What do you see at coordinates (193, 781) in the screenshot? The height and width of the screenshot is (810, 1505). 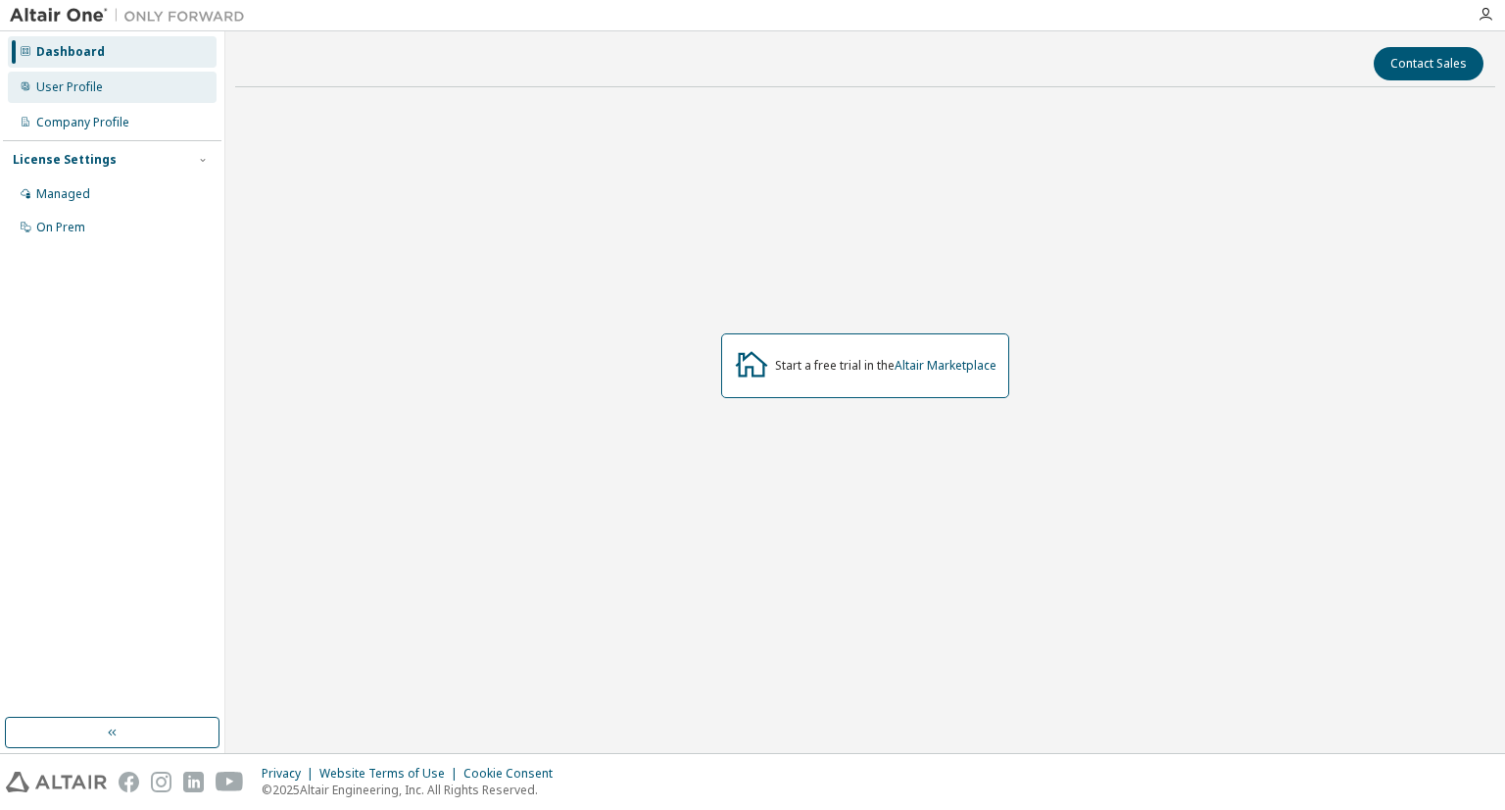 I see `img: linkedin.svg` at bounding box center [193, 781].